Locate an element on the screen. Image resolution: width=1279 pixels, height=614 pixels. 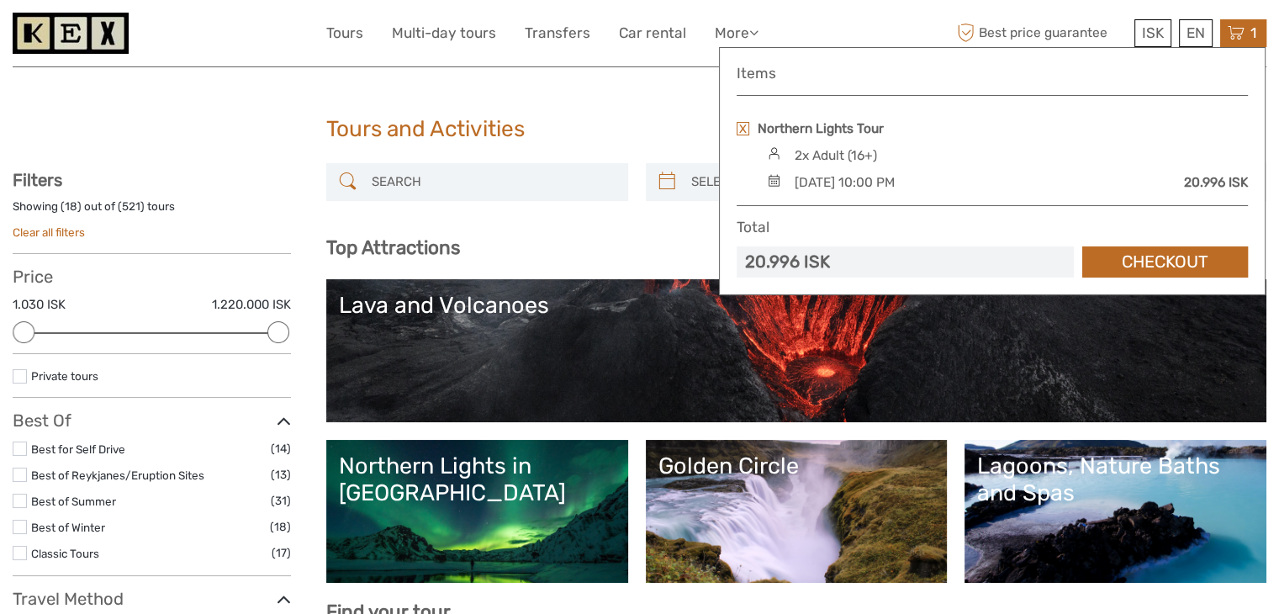
h1: Tours and Activities is located at coordinates (640, 130).